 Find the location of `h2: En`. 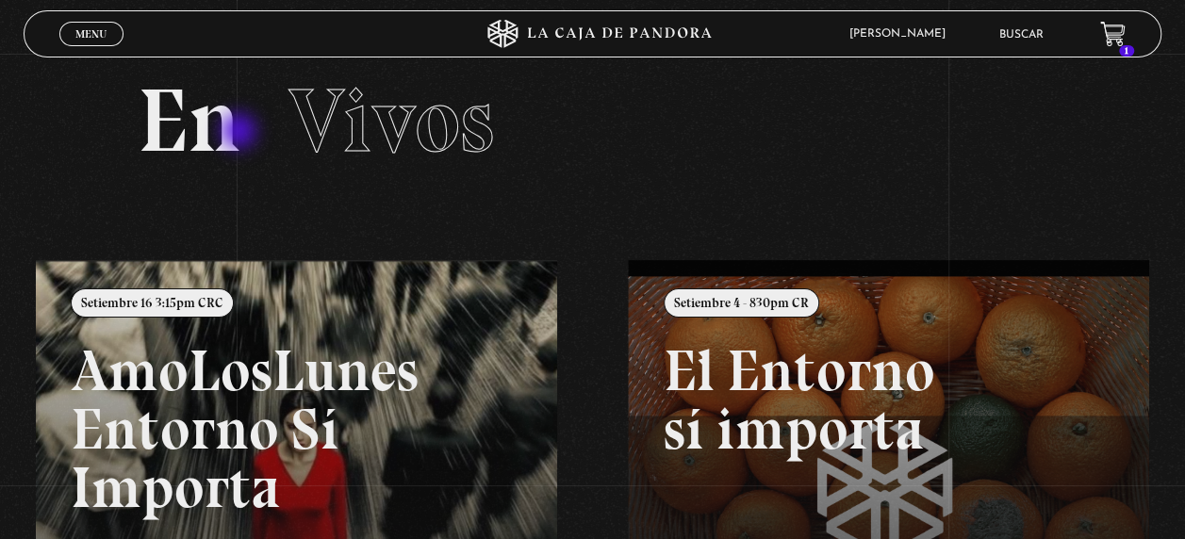

h2: En is located at coordinates (592, 121).